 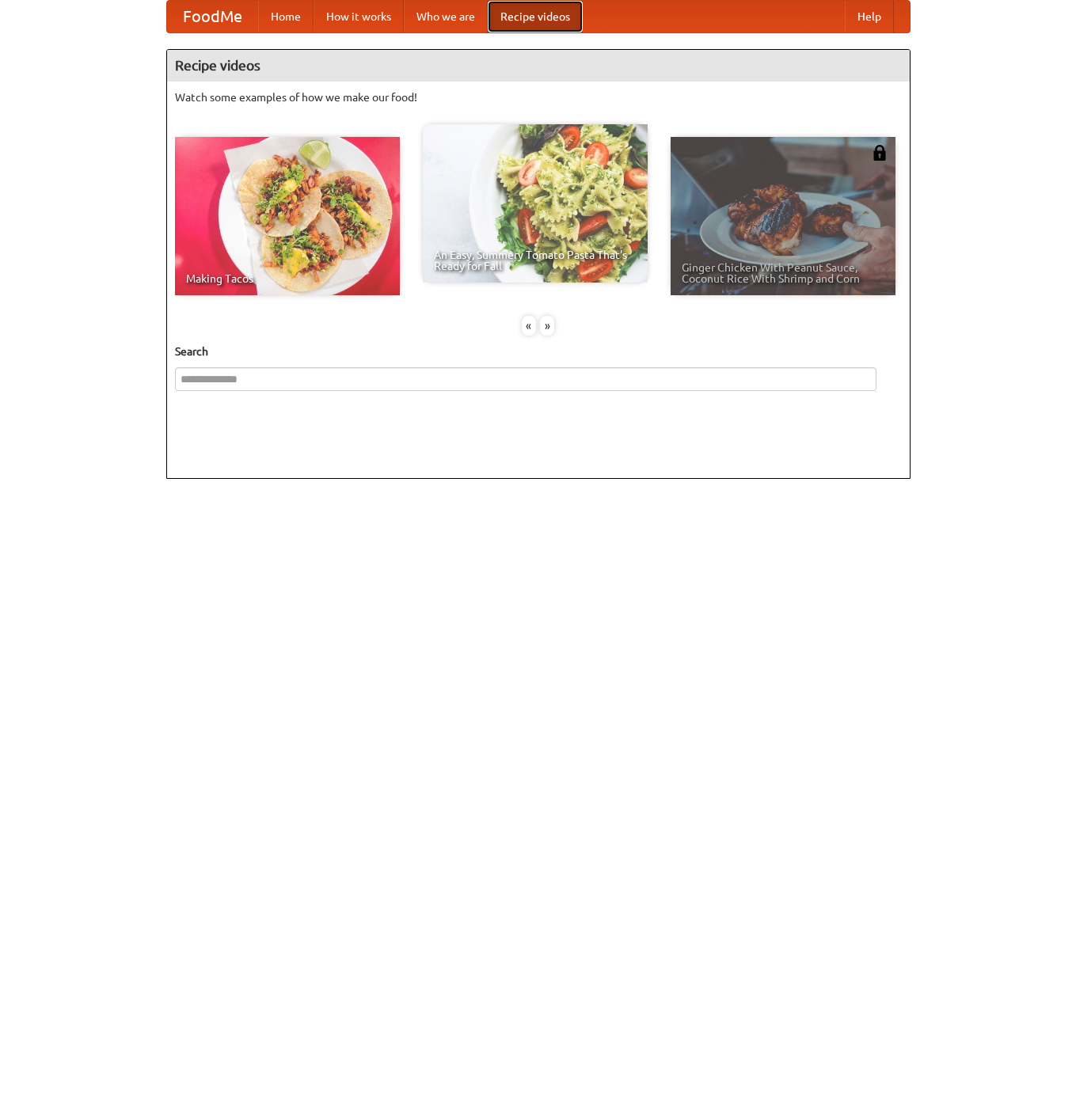 I want to click on a: Who we are, so click(x=445, y=17).